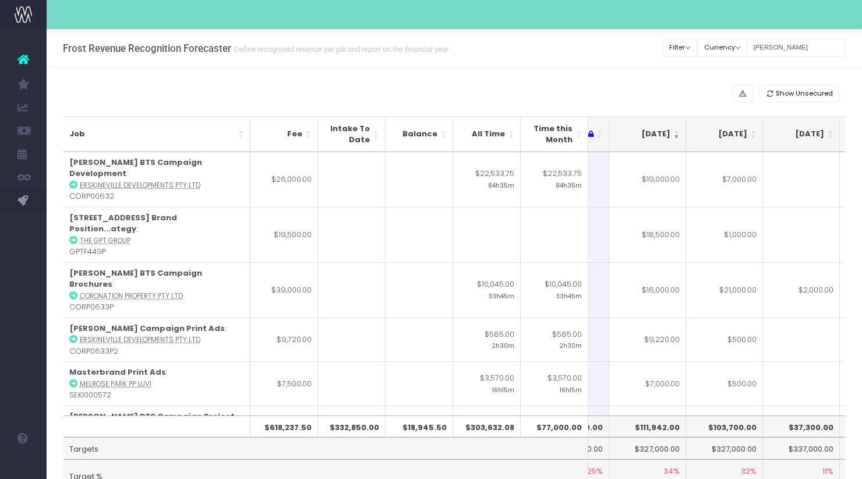 The width and height of the screenshot is (862, 479). Describe the element at coordinates (648, 340) in the screenshot. I see `td: $9,220.00` at that location.